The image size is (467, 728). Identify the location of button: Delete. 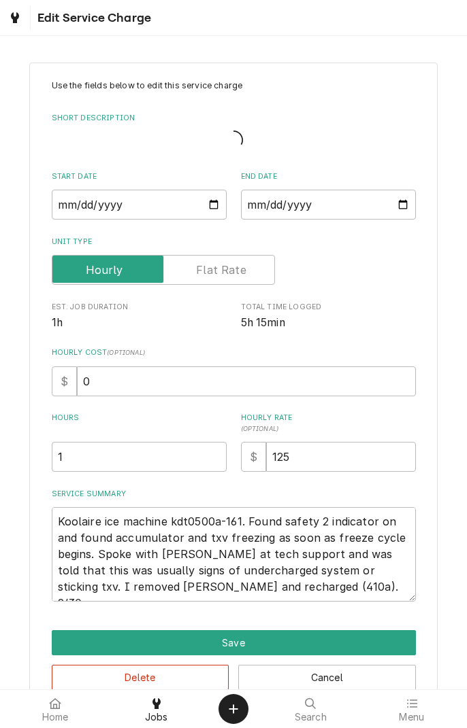
(140, 677).